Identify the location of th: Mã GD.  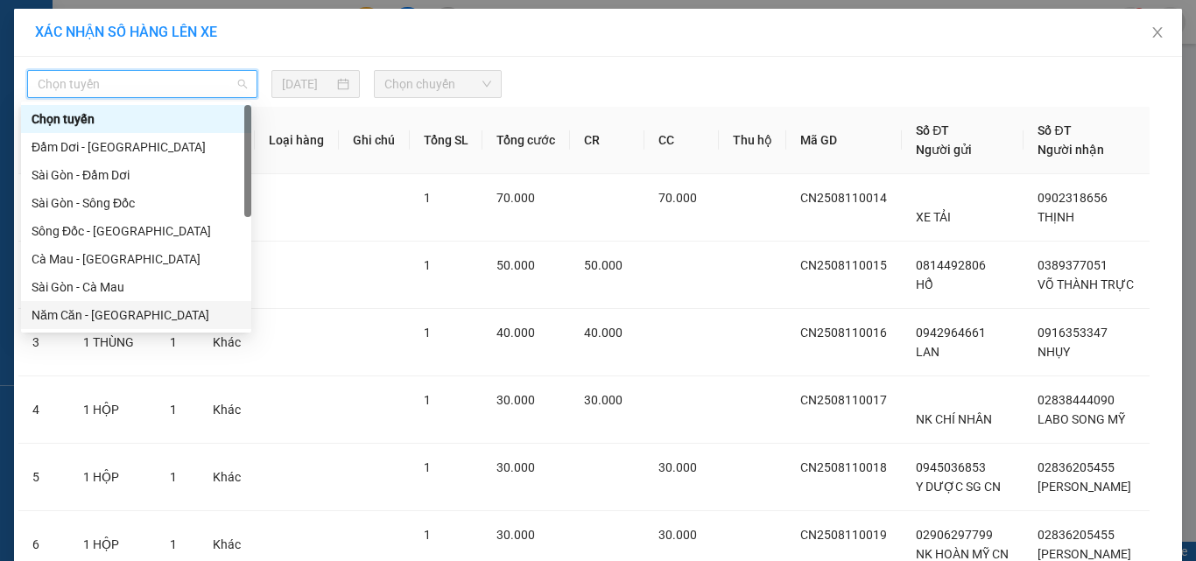
(844, 140).